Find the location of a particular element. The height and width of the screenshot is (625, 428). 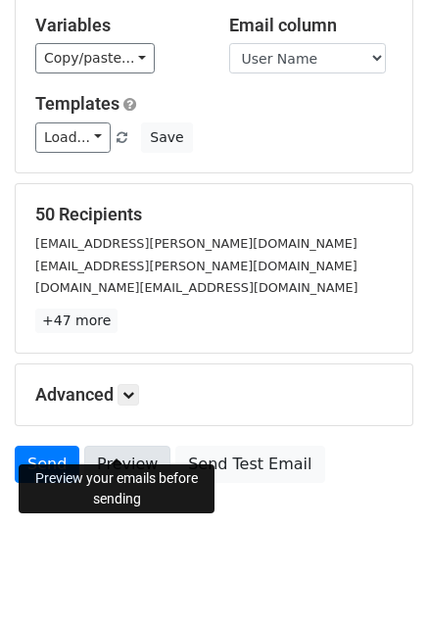

div: Chat Widget is located at coordinates (379, 578).